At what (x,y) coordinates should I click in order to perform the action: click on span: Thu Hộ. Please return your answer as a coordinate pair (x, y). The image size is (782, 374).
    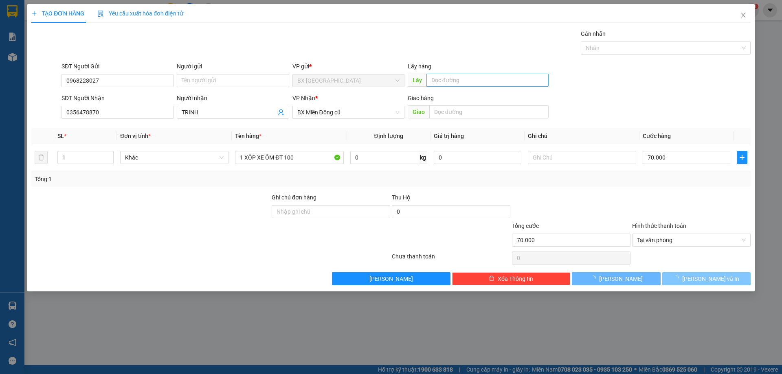
    Looking at the image, I should click on (401, 198).